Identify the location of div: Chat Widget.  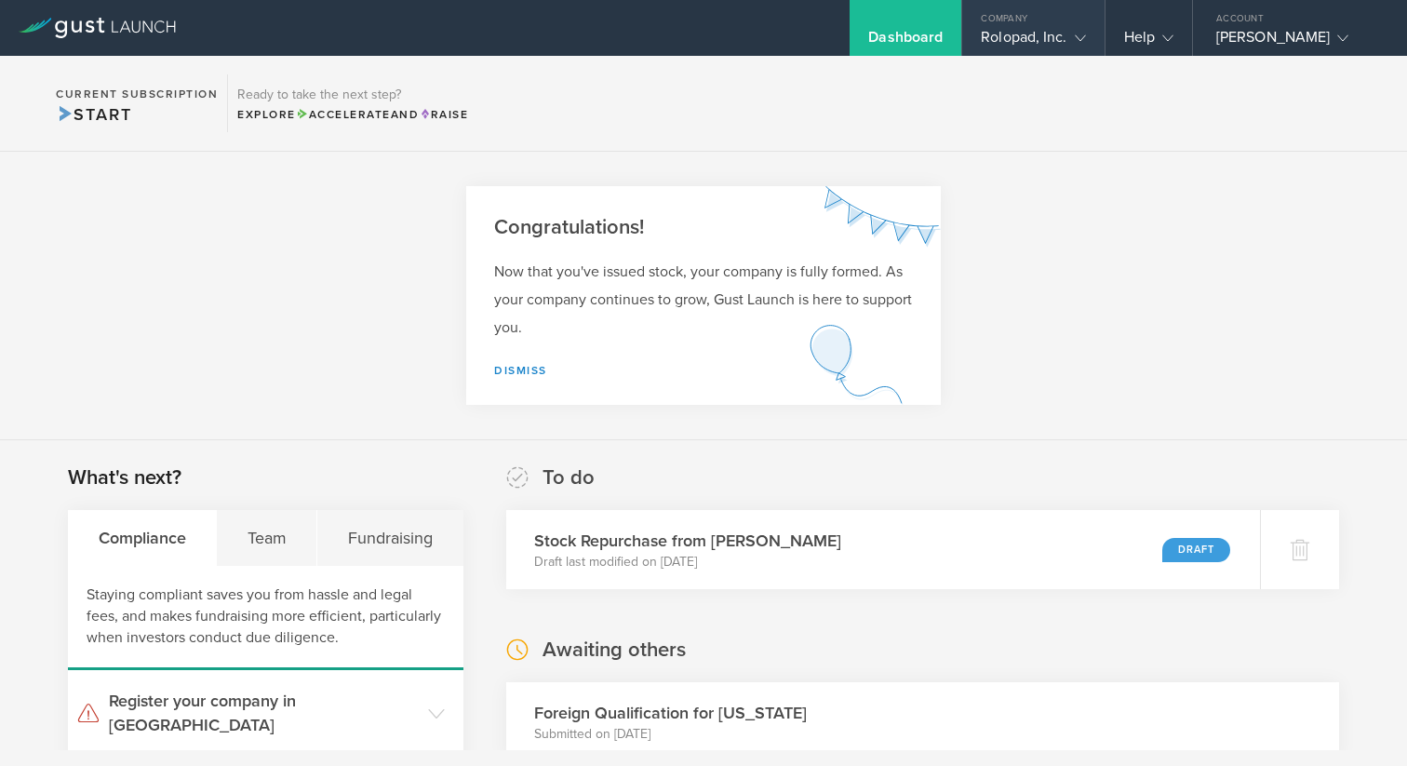
(1361, 721).